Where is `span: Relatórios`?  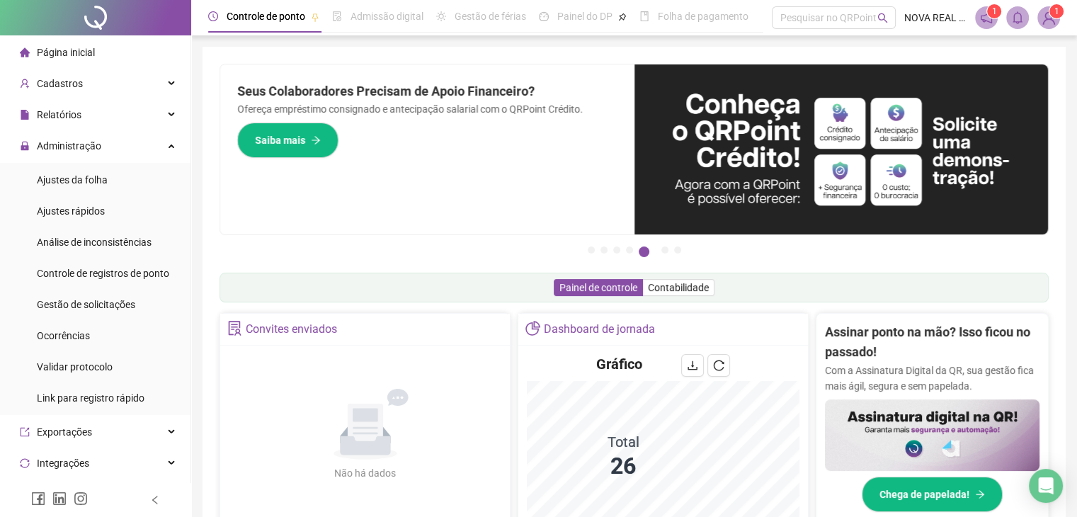 span: Relatórios is located at coordinates (59, 115).